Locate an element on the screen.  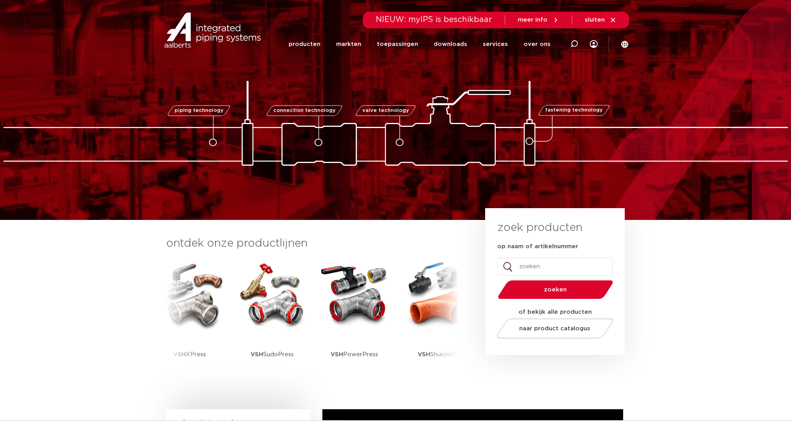
input: zoeken is located at coordinates (555, 266).